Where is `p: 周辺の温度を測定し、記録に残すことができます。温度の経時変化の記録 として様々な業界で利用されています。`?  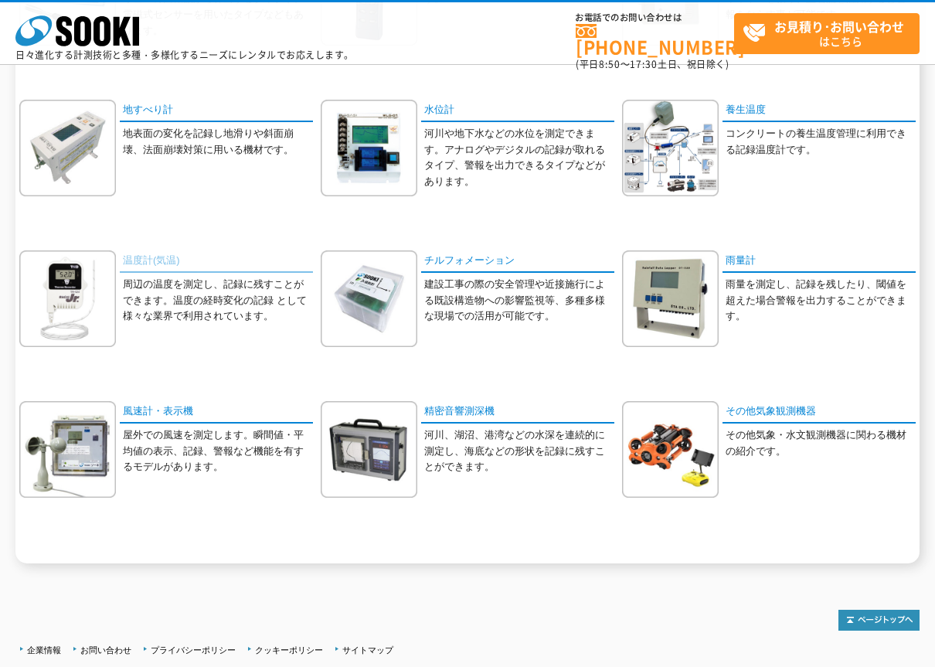 p: 周辺の温度を測定し、記録に残すことができます。温度の経時変化の記録 として様々な業界で利用されています。 is located at coordinates (218, 301).